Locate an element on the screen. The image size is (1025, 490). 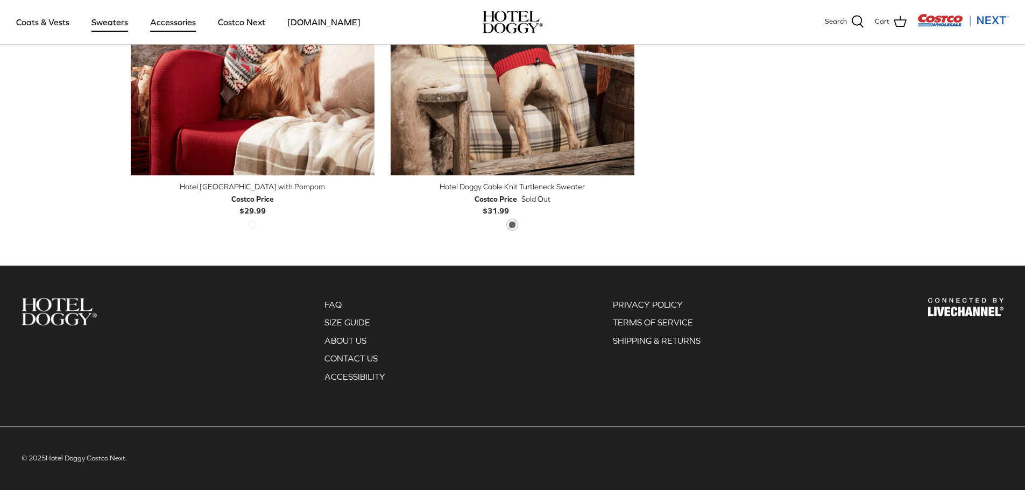
a: Search is located at coordinates (844, 22).